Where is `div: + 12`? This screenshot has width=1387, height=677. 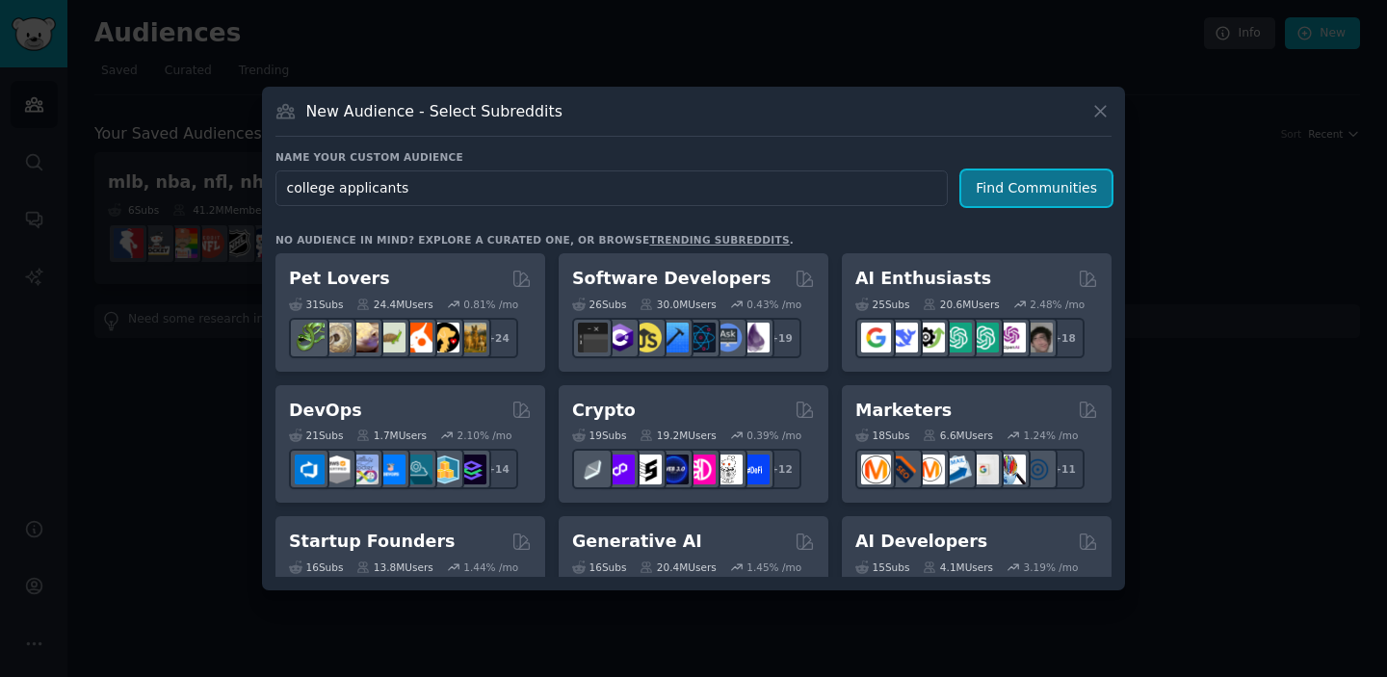 div: + 12 is located at coordinates (781, 469).